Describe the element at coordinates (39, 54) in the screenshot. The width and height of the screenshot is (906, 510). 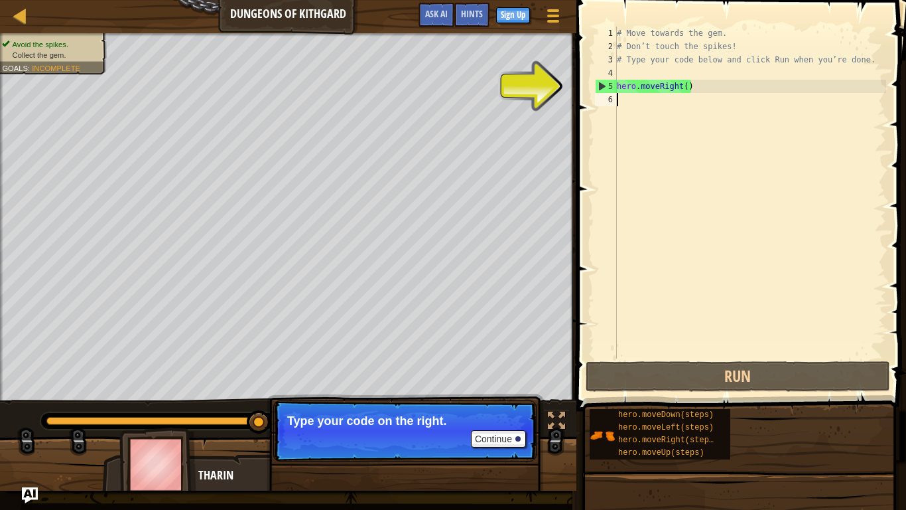
I see `span: Collect the gem.` at that location.